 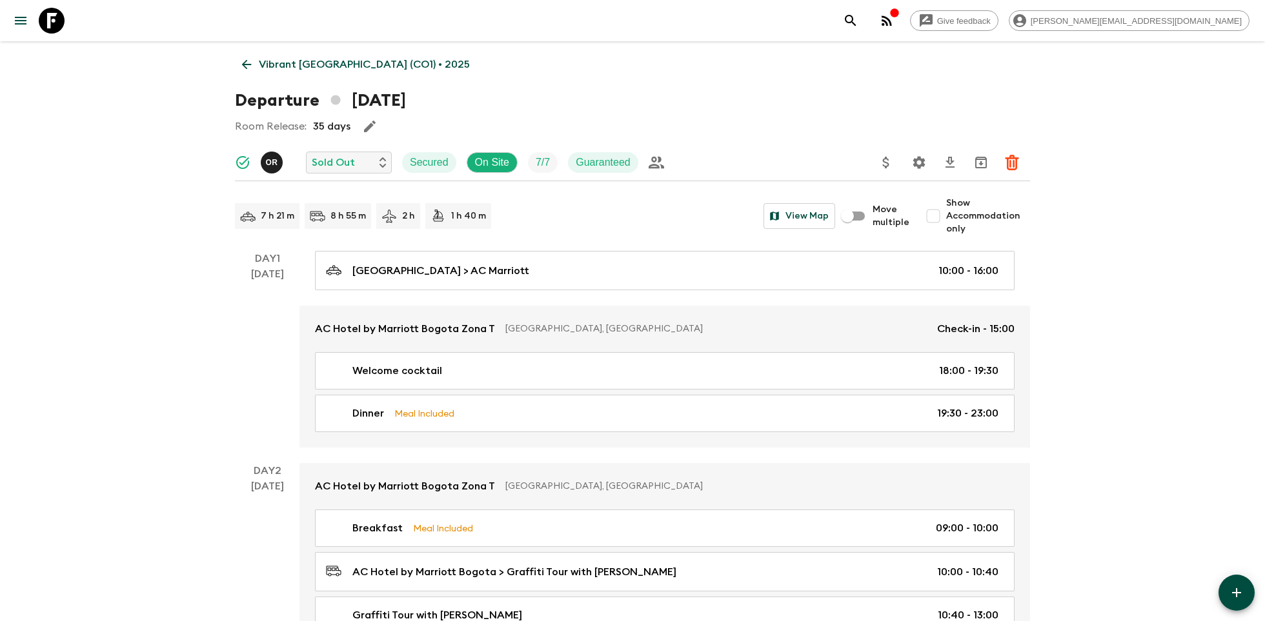 What do you see at coordinates (969, 371) in the screenshot?
I see `p: 18:00 - 19:30` at bounding box center [969, 371].